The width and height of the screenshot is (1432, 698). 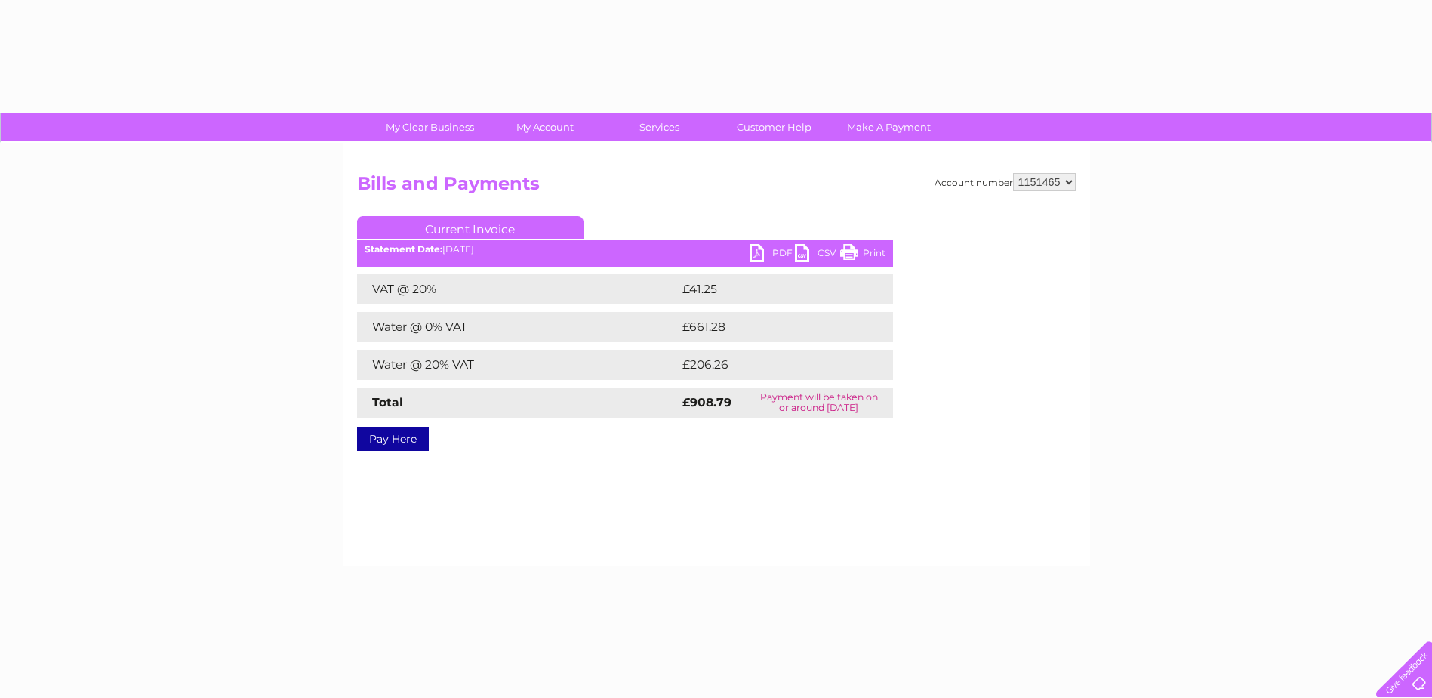 I want to click on td: £661.28, so click(x=772, y=327).